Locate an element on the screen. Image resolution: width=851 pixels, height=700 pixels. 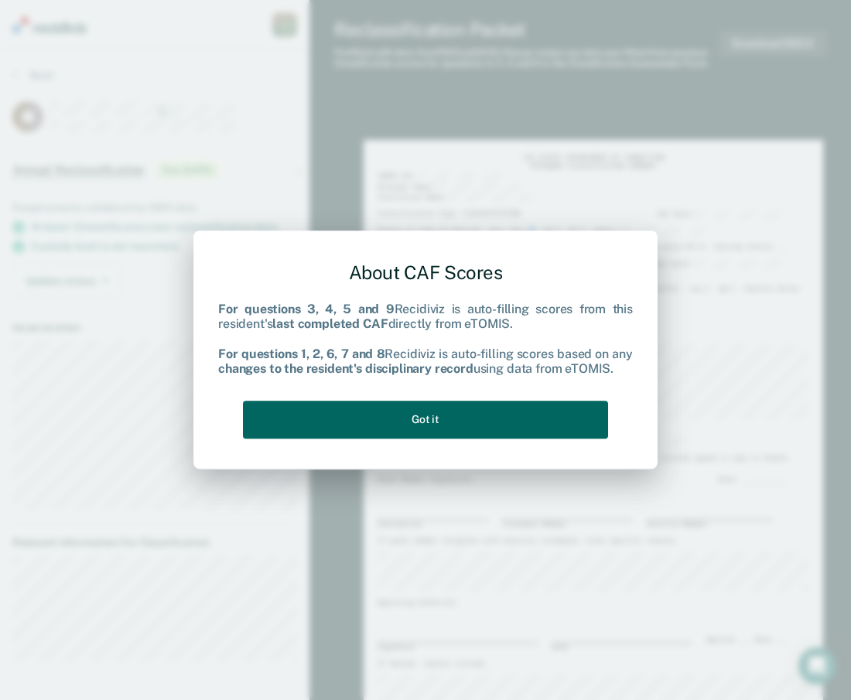
b: changes to the resident's disciplinary record is located at coordinates (346, 368).